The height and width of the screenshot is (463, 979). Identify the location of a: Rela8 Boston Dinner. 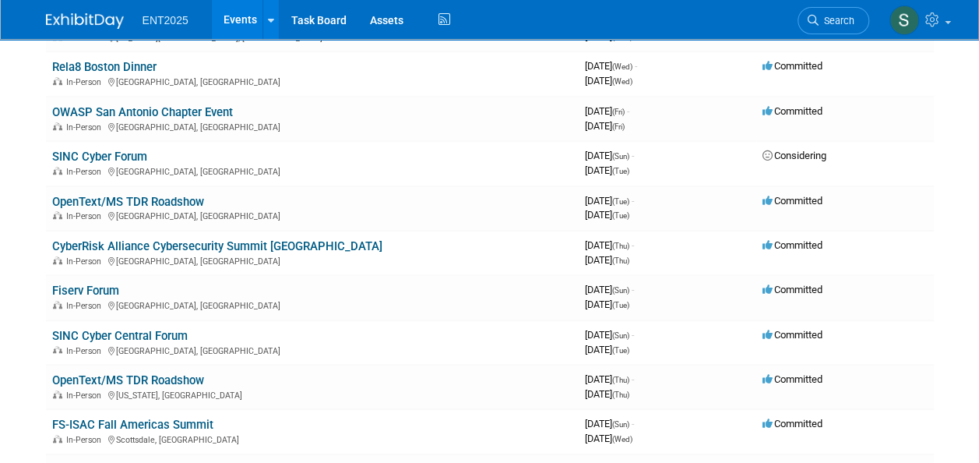
(104, 67).